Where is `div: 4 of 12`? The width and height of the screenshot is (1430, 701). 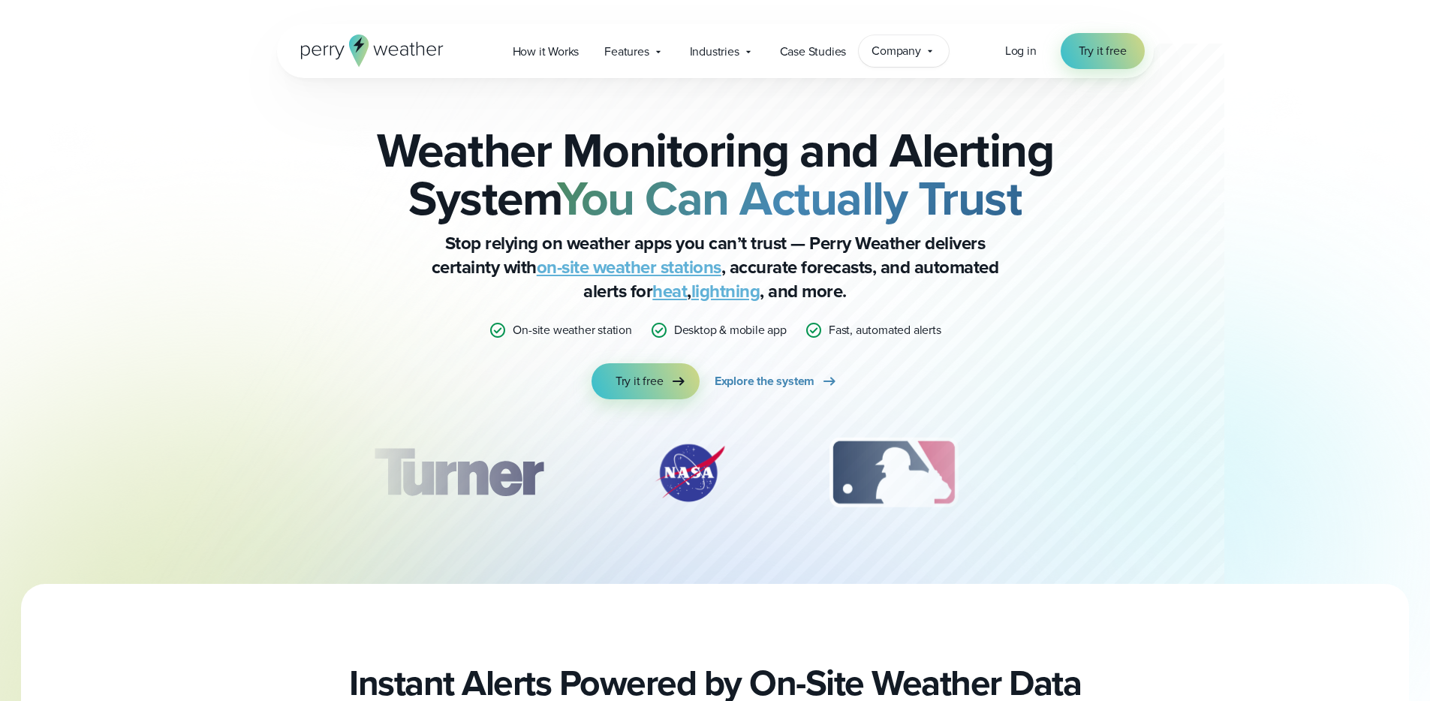
div: 4 of 12 is located at coordinates (1105, 473).